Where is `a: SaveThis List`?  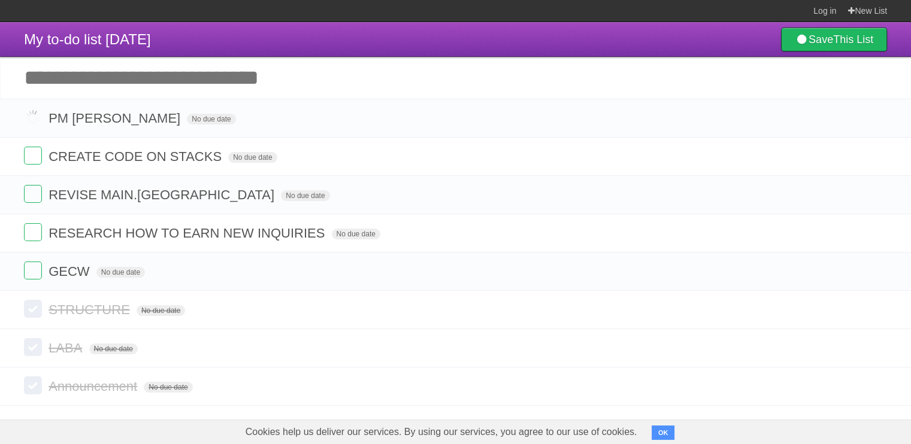
a: SaveThis List is located at coordinates (834, 40).